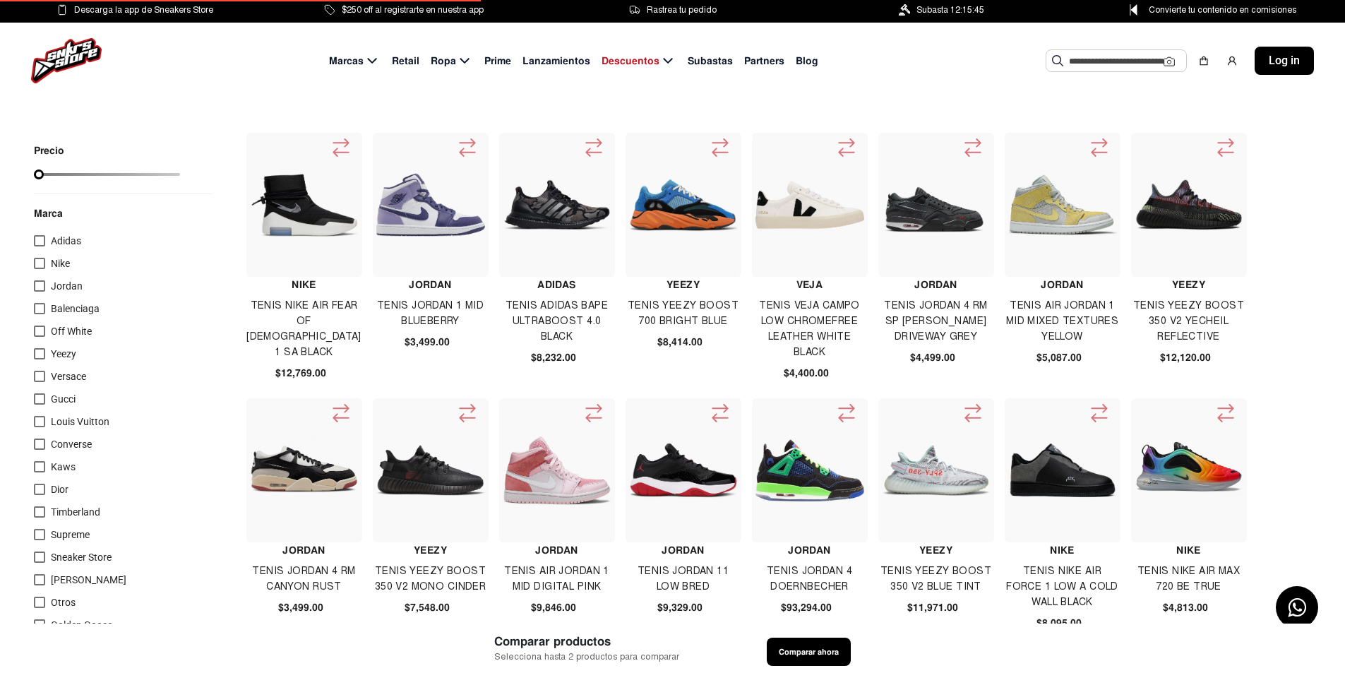 The width and height of the screenshot is (1345, 673). Describe the element at coordinates (81, 557) in the screenshot. I see `span: Sneaker Store` at that location.